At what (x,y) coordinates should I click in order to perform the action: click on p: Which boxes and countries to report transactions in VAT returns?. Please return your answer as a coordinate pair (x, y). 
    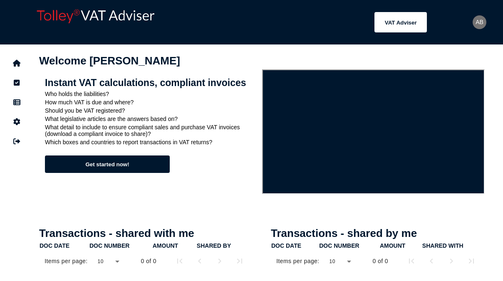
    Looking at the image, I should click on (151, 142).